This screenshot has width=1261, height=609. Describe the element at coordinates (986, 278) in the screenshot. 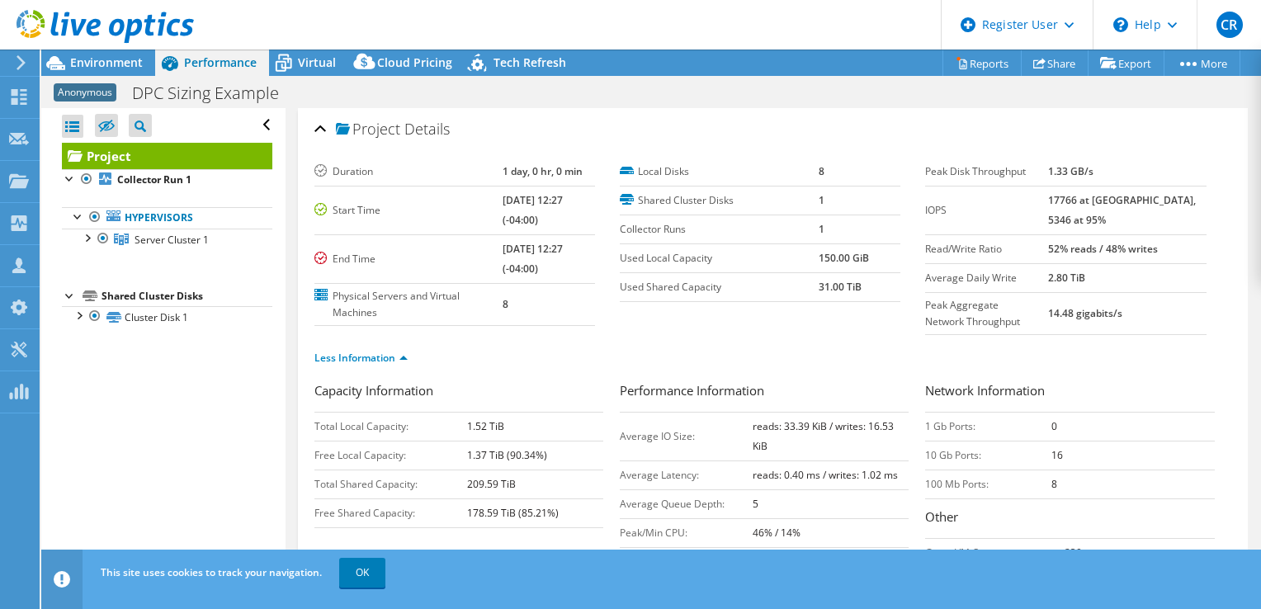

I see `label: Average Daily Write` at that location.